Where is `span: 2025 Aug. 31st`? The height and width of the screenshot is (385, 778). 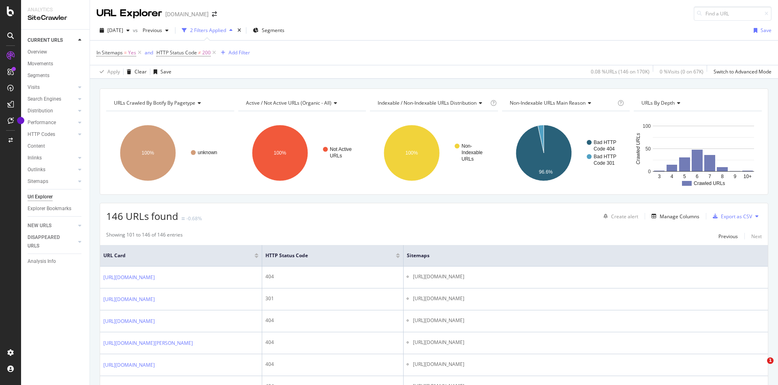 span: 2025 Aug. 31st is located at coordinates (115, 30).